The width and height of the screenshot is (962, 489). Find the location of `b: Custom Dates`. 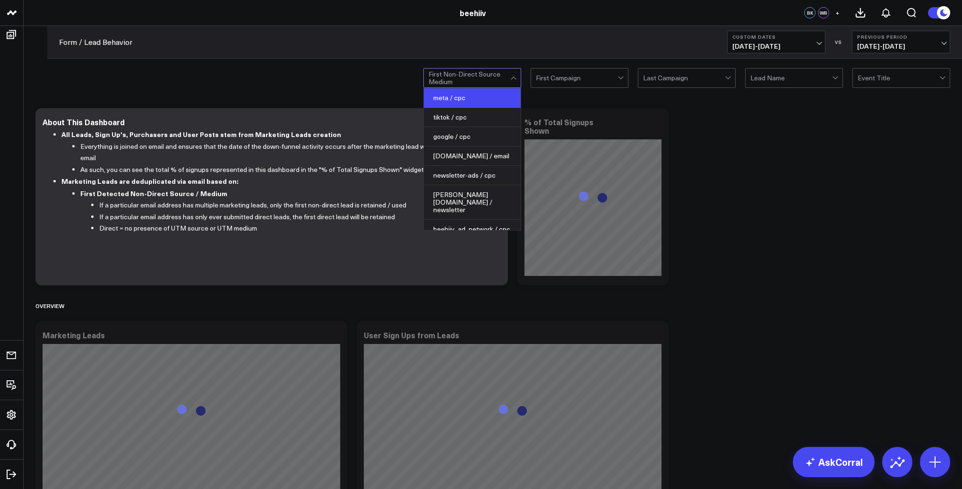

b: Custom Dates is located at coordinates (776, 37).